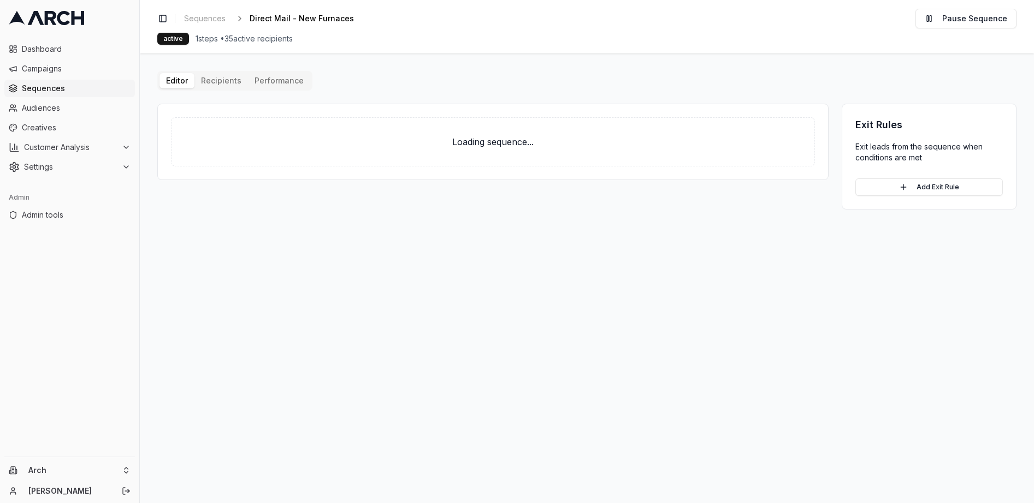 The height and width of the screenshot is (503, 1034). What do you see at coordinates (69, 147) in the screenshot?
I see `button: Customer Analysis` at bounding box center [69, 147].